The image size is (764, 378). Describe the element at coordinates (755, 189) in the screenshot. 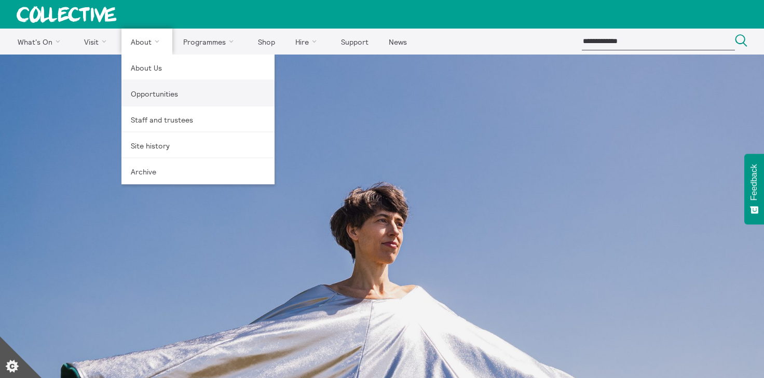

I see `button: Feedback - Show survey` at that location.